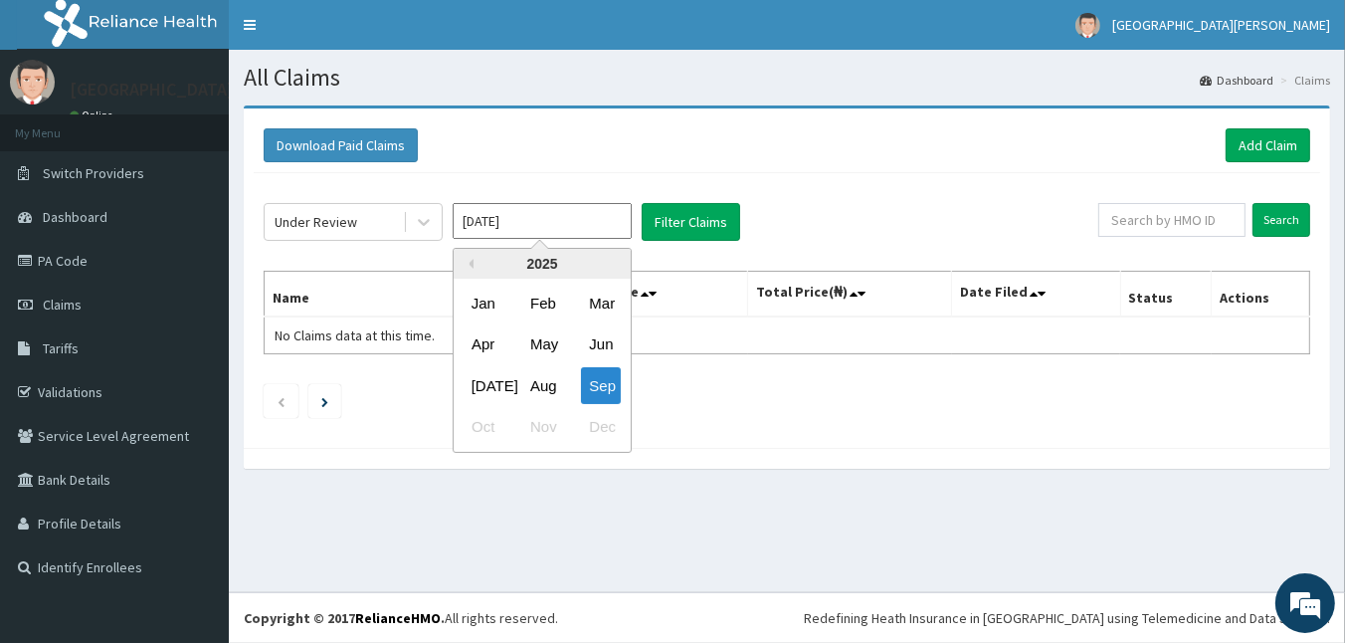 This screenshot has width=1345, height=643. Describe the element at coordinates (59, 124) in the screenshot. I see `img: d_794563401_company_1708531726252_794563401` at that location.